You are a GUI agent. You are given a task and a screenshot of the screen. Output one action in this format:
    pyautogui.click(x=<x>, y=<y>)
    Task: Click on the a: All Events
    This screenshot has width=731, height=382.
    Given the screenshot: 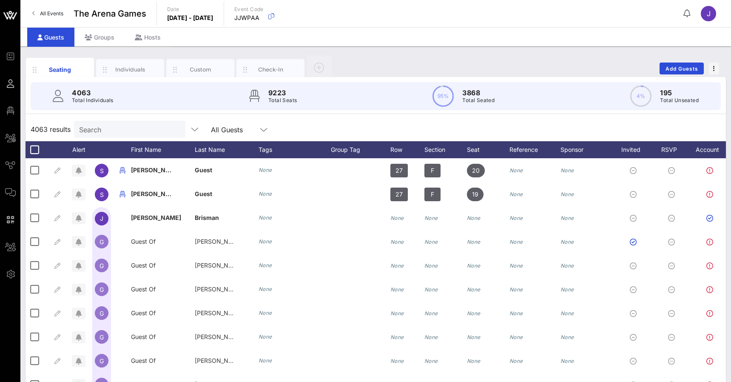 What is the action you would take?
    pyautogui.click(x=48, y=14)
    